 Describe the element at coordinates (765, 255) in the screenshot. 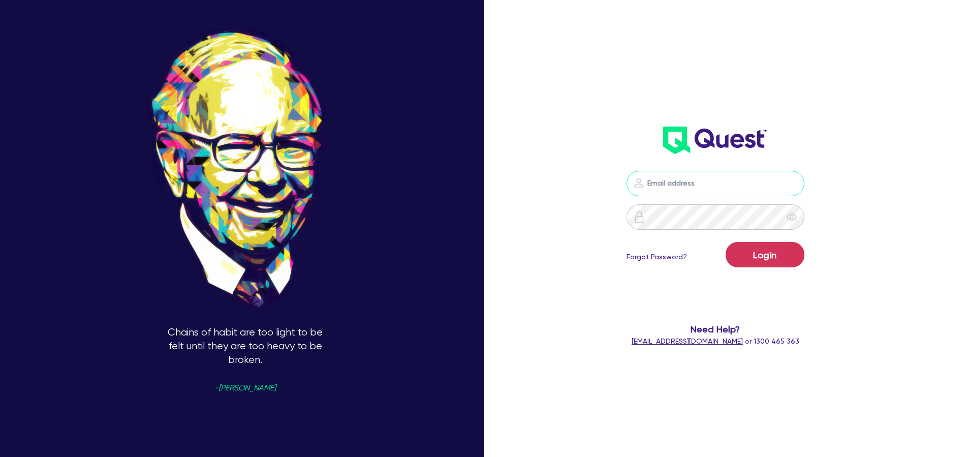

I see `button: Login` at that location.